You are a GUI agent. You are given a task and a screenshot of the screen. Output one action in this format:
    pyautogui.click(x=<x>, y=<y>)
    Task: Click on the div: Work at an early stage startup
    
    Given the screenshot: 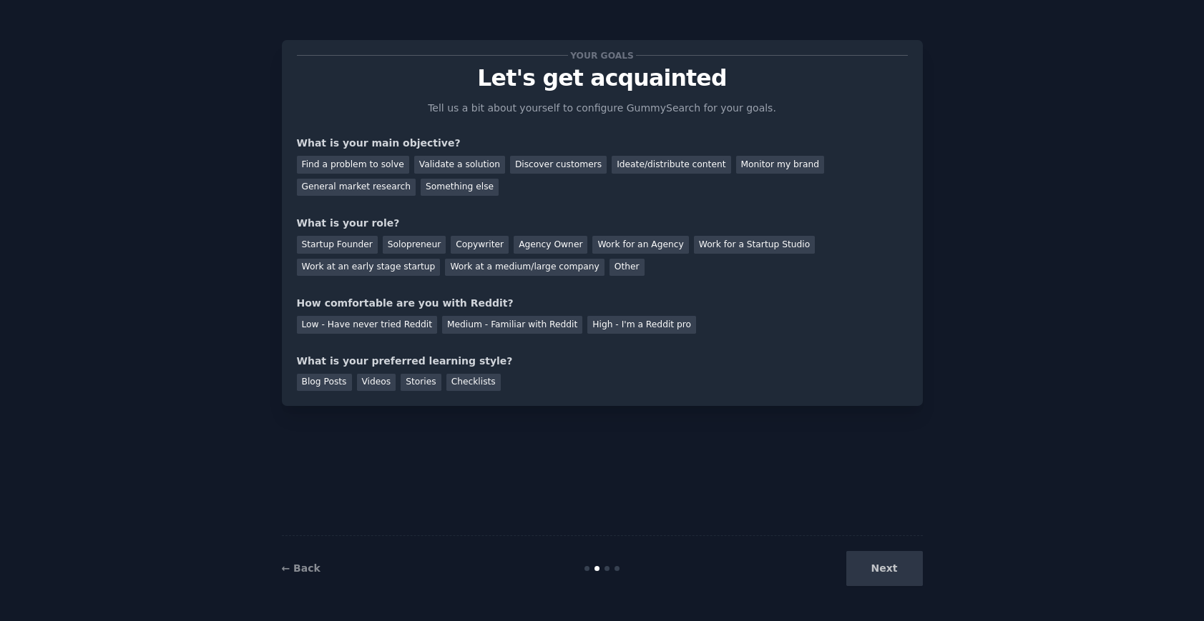 What is the action you would take?
    pyautogui.click(x=368, y=267)
    